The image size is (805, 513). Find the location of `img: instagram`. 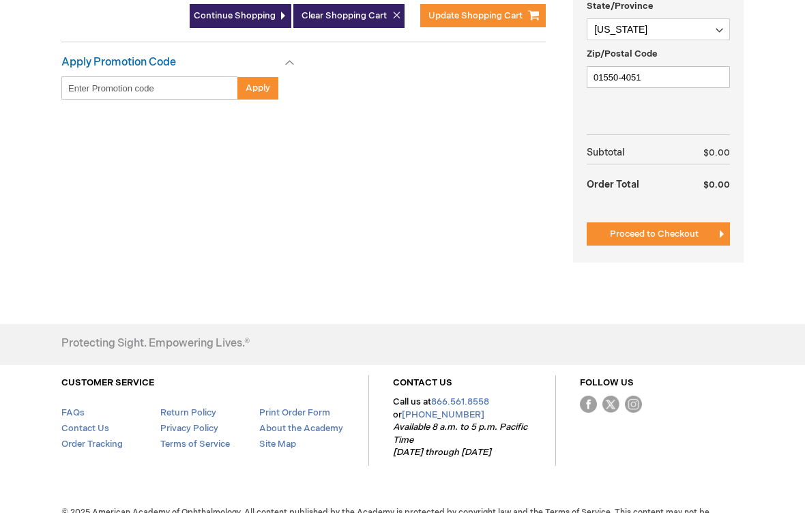

img: instagram is located at coordinates (633, 404).